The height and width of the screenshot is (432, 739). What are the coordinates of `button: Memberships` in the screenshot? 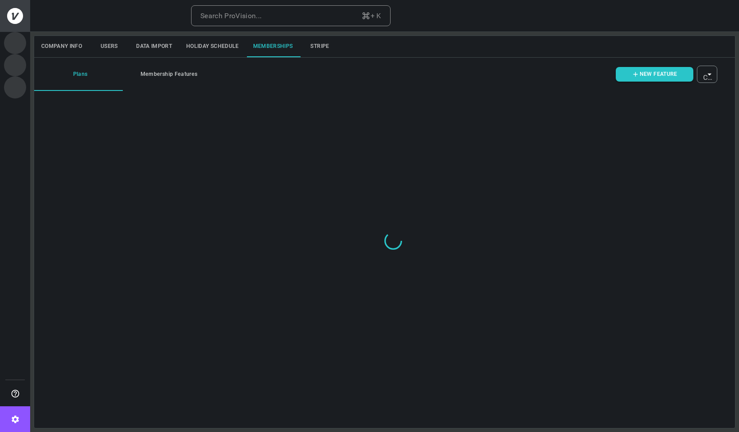 It's located at (273, 47).